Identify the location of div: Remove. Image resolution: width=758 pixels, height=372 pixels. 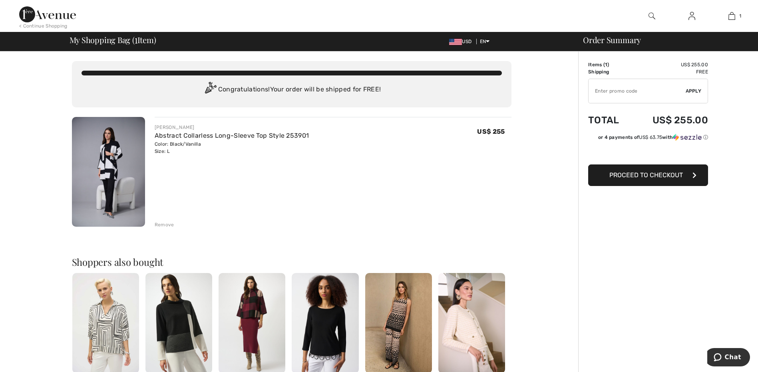
(164, 225).